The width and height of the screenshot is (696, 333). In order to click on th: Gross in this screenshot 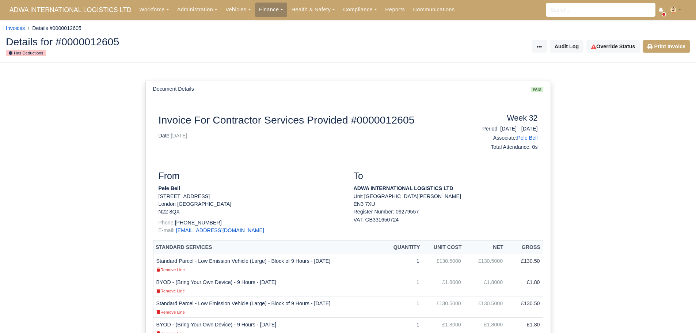, I will do `click(524, 247)`.